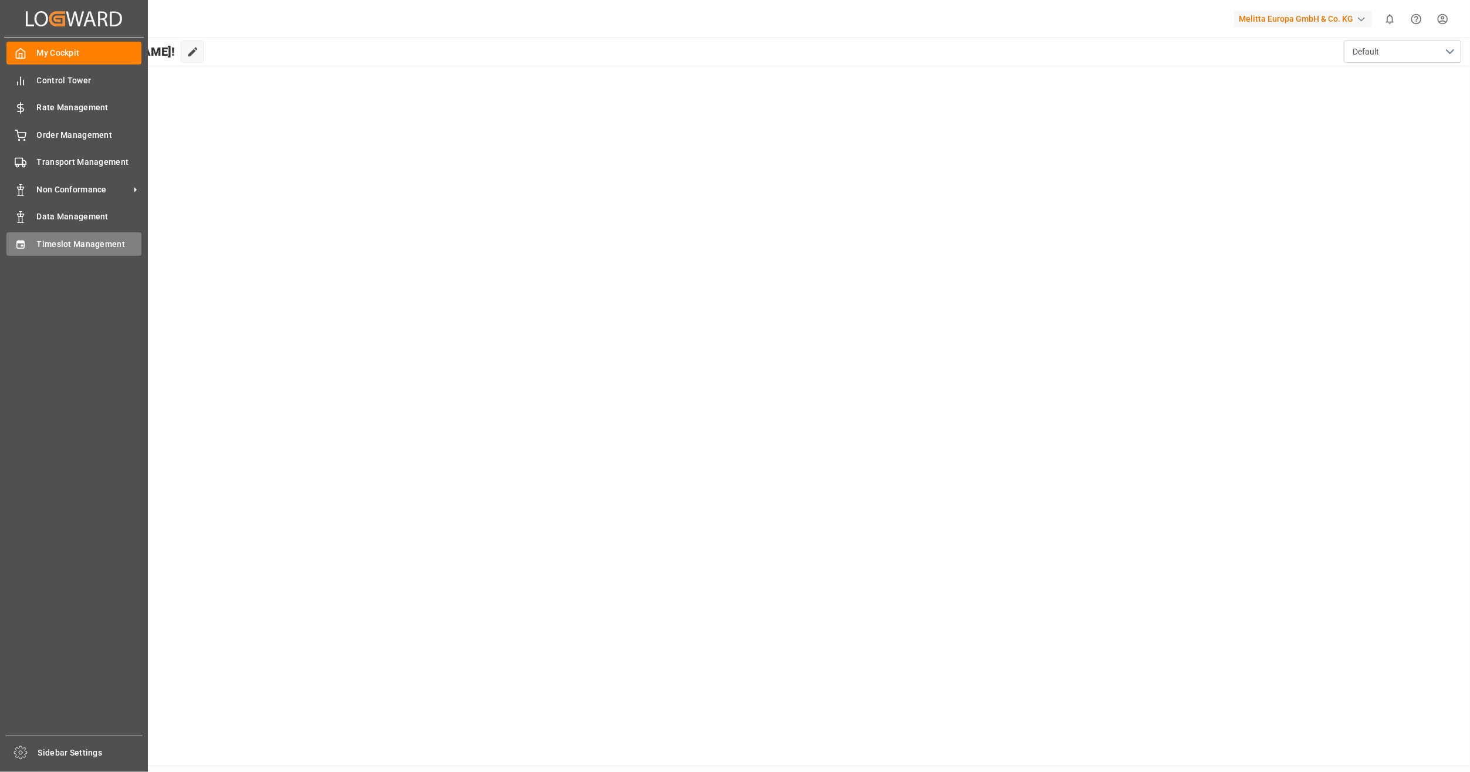 This screenshot has width=1470, height=772. What do you see at coordinates (74, 107) in the screenshot?
I see `a: Rate Management` at bounding box center [74, 107].